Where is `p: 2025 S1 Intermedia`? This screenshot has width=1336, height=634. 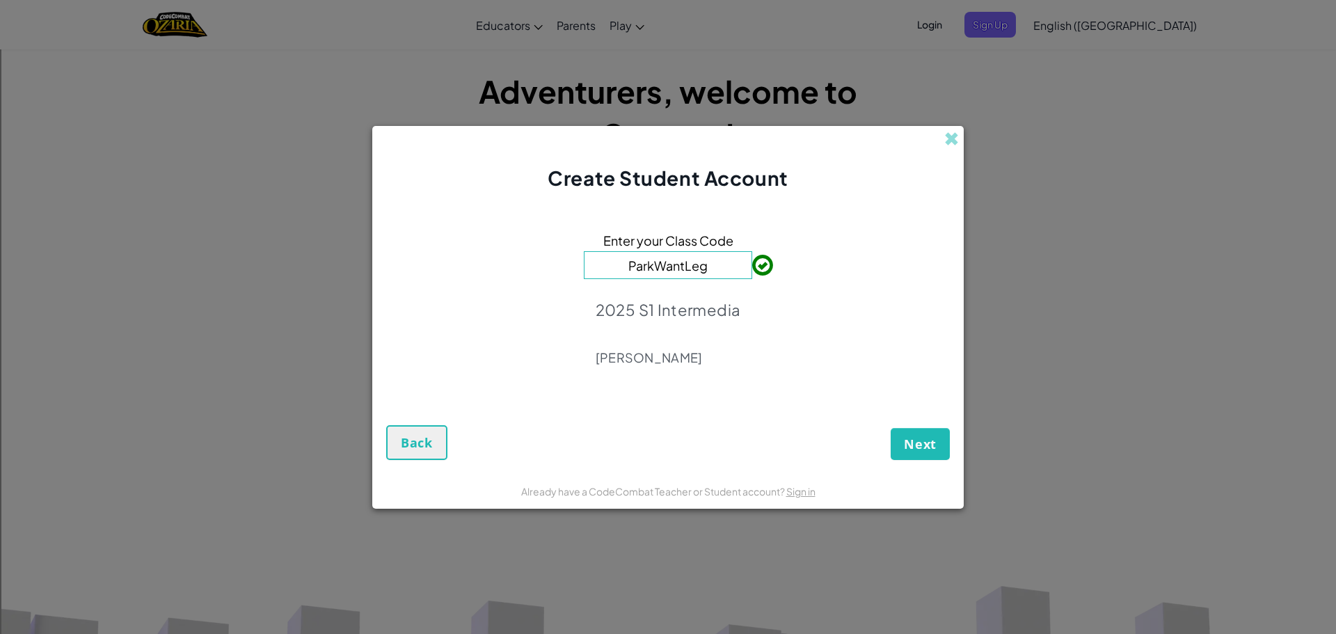 p: 2025 S1 Intermedia is located at coordinates (668, 310).